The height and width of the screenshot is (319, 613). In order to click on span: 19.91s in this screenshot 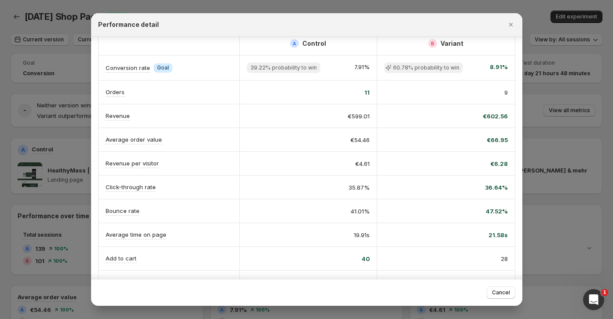, I will do `click(362, 235)`.